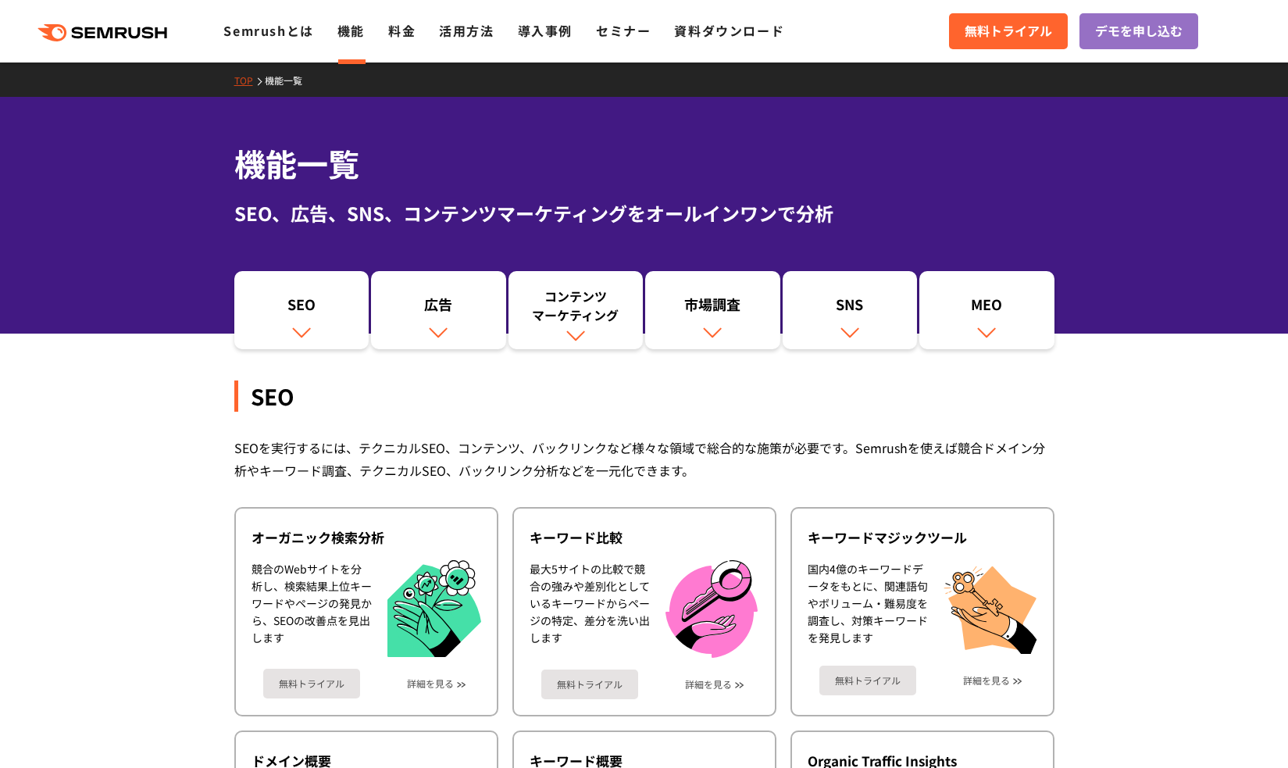 This screenshot has height=768, width=1288. What do you see at coordinates (728, 30) in the screenshot?
I see `a: 資料ダウンロード` at bounding box center [728, 30].